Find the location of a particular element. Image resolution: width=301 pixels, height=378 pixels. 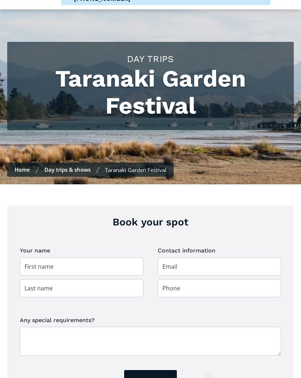

legend: Your name is located at coordinates (35, 251).